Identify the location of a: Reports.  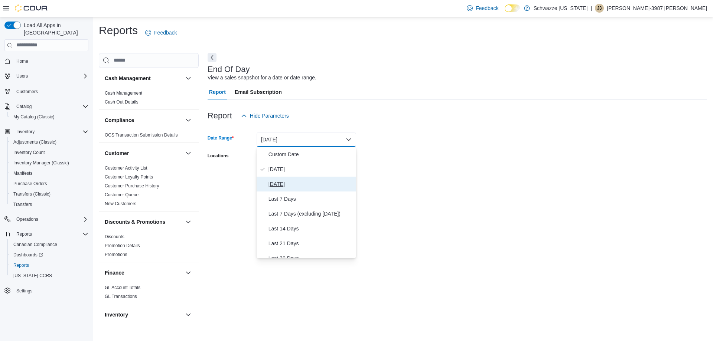
(21, 265).